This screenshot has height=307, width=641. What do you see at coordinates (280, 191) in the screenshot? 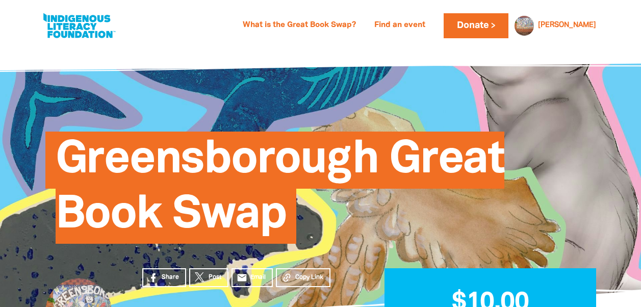
I see `span: Greensborough Great Book Swap` at bounding box center [280, 191].